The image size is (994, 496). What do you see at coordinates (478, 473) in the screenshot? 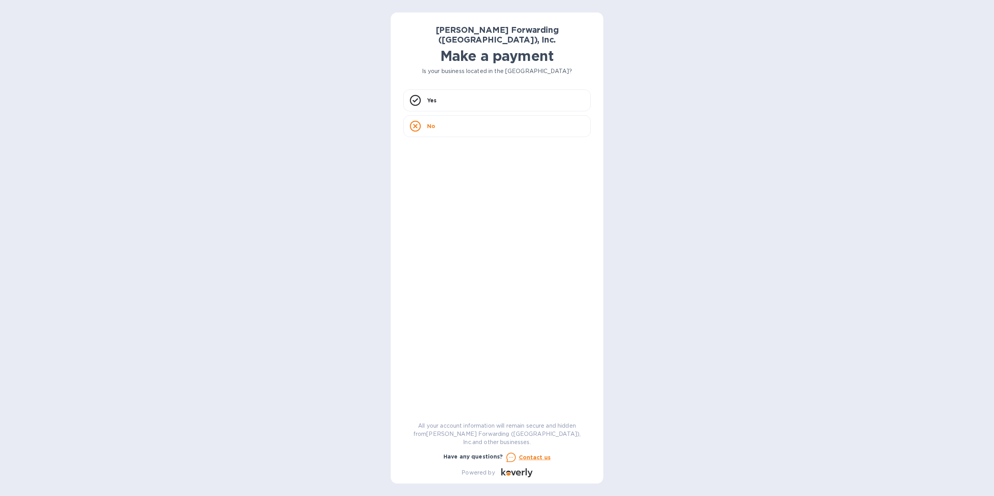
I see `p: Powered by` at bounding box center [478, 473].